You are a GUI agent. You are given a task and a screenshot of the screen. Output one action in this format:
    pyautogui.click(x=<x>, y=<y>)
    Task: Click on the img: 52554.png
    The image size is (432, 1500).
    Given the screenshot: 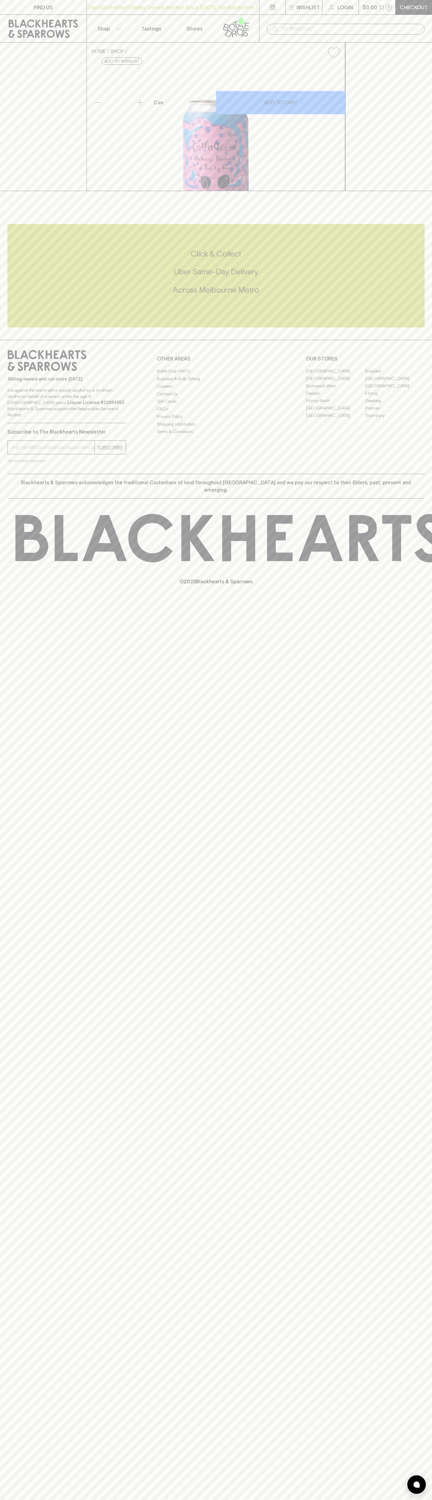 What is the action you would take?
    pyautogui.click(x=216, y=127)
    